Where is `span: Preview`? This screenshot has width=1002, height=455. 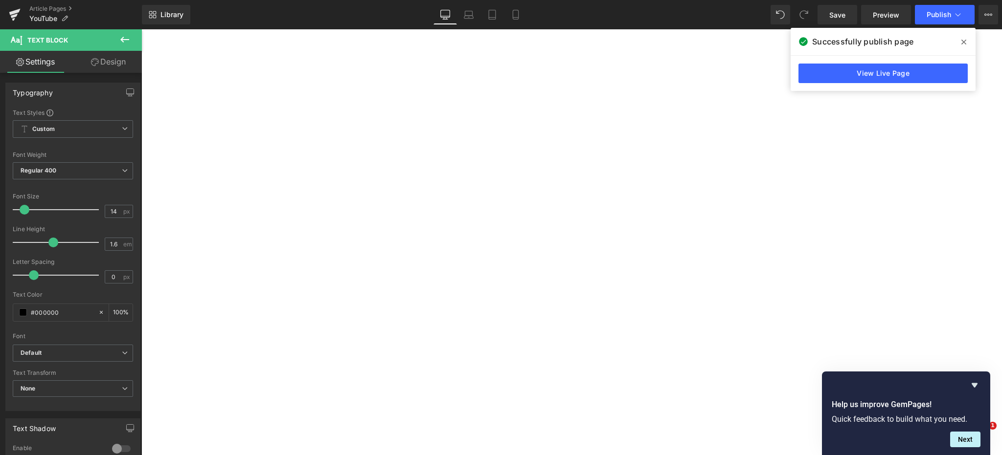 span: Preview is located at coordinates (886, 15).